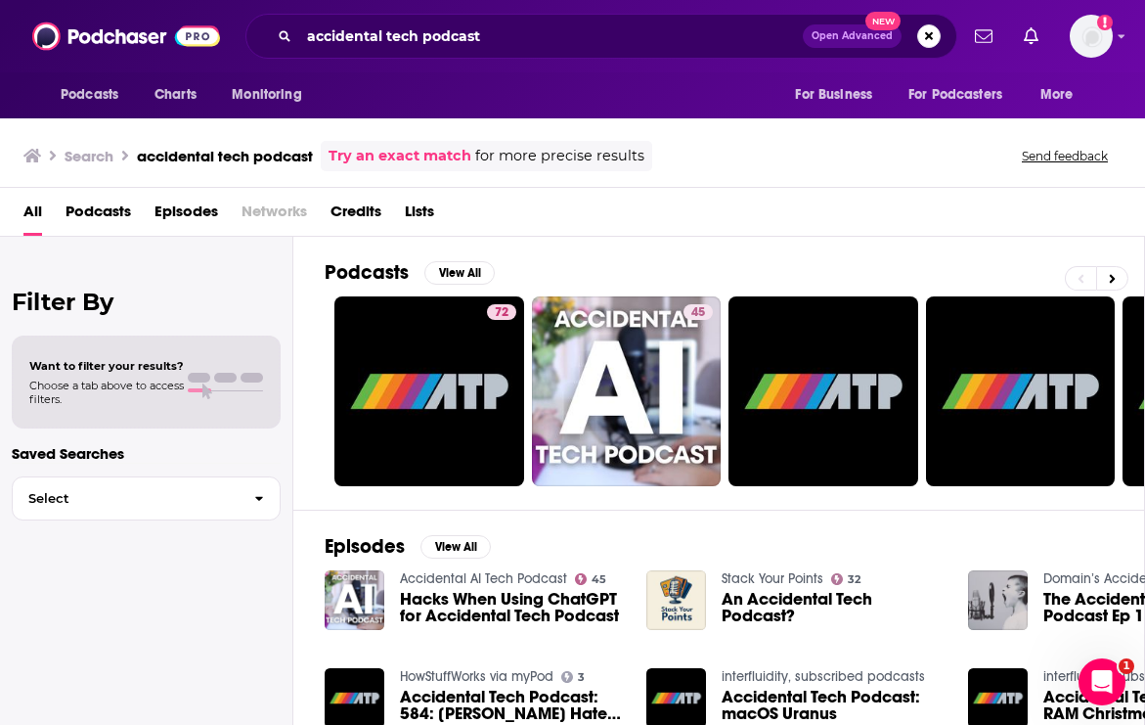 The width and height of the screenshot is (1145, 725). I want to click on h2: Filter By, so click(146, 301).